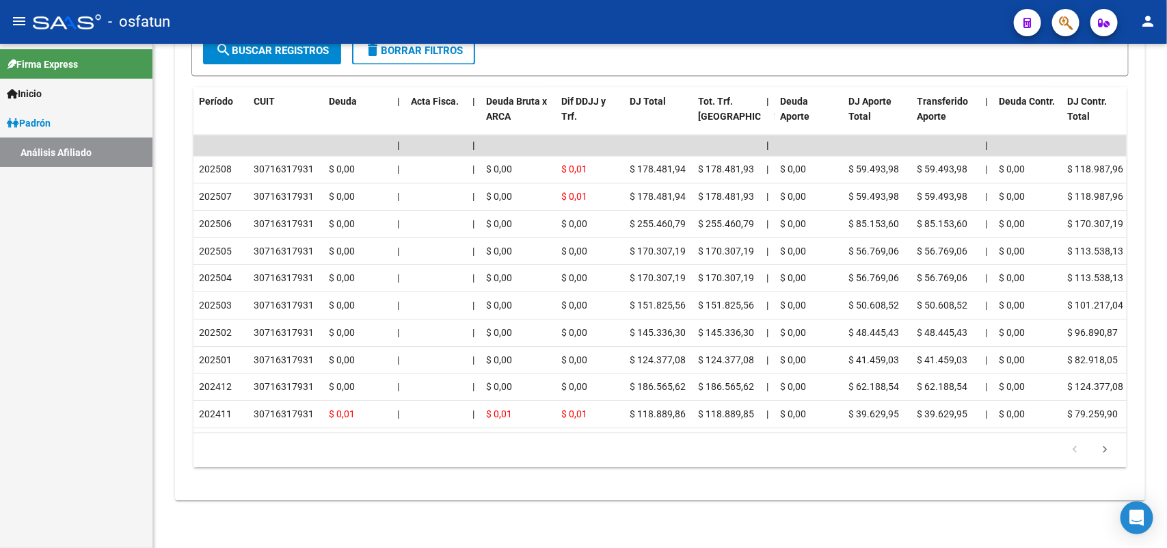  Describe the element at coordinates (942, 360) in the screenshot. I see `span: $ 41.459,03` at that location.